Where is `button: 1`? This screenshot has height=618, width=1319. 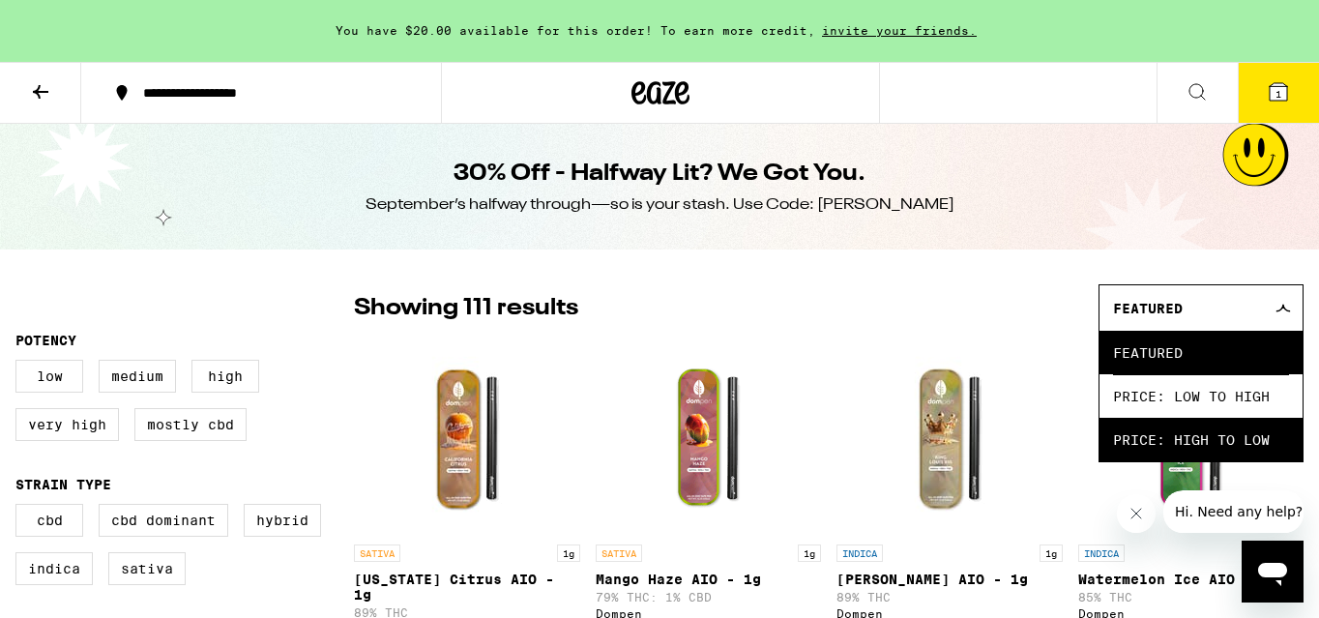 button: 1 is located at coordinates (1278, 93).